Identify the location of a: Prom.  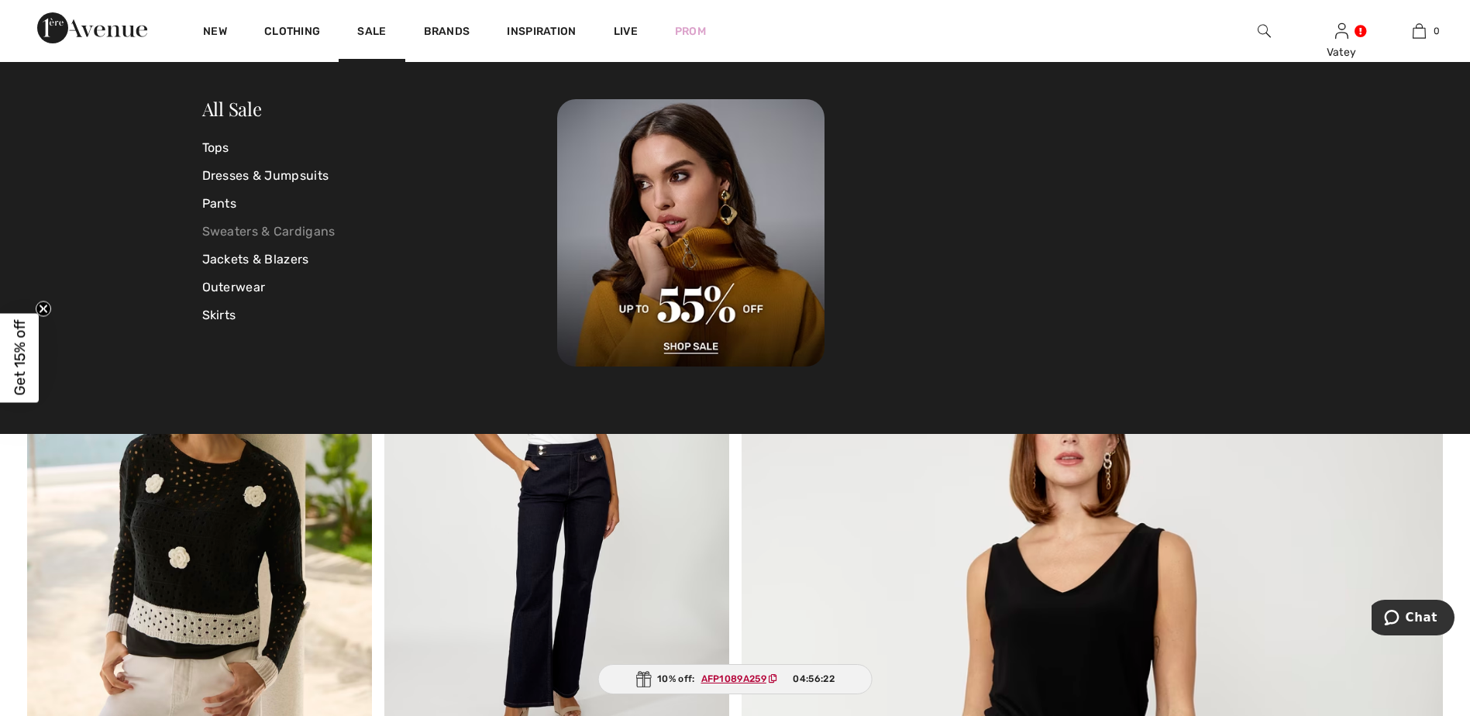
(690, 31).